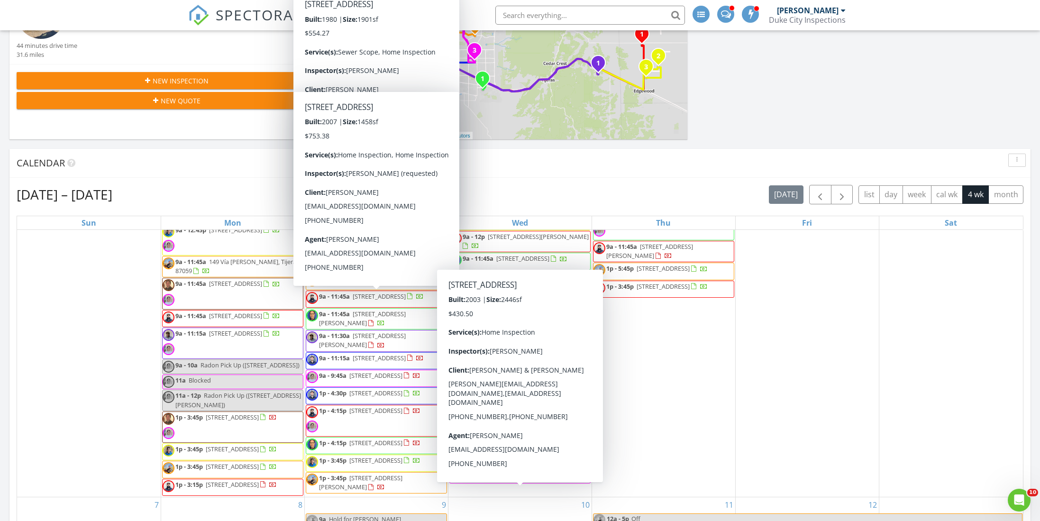  I want to click on span: 1p - 5:30p, so click(476, 348).